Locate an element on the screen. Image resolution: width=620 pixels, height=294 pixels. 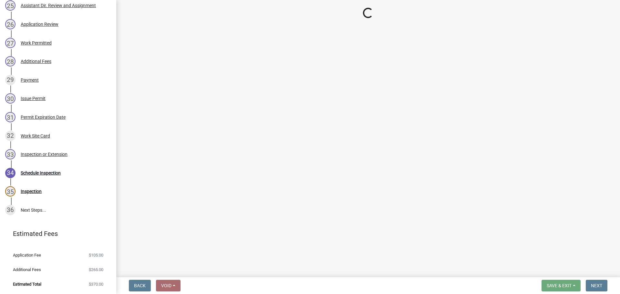
span: Additional Fees is located at coordinates (27, 270).